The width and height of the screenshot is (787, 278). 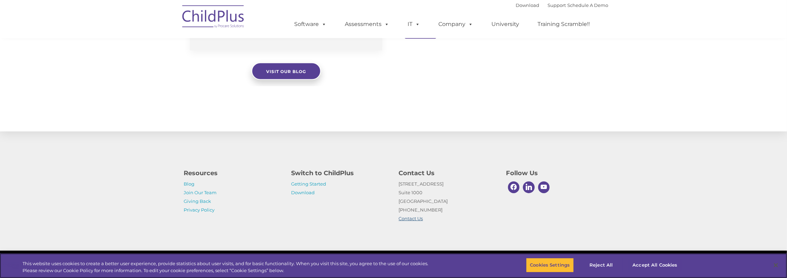 What do you see at coordinates (311, 24) in the screenshot?
I see `a: Software` at bounding box center [311, 24].